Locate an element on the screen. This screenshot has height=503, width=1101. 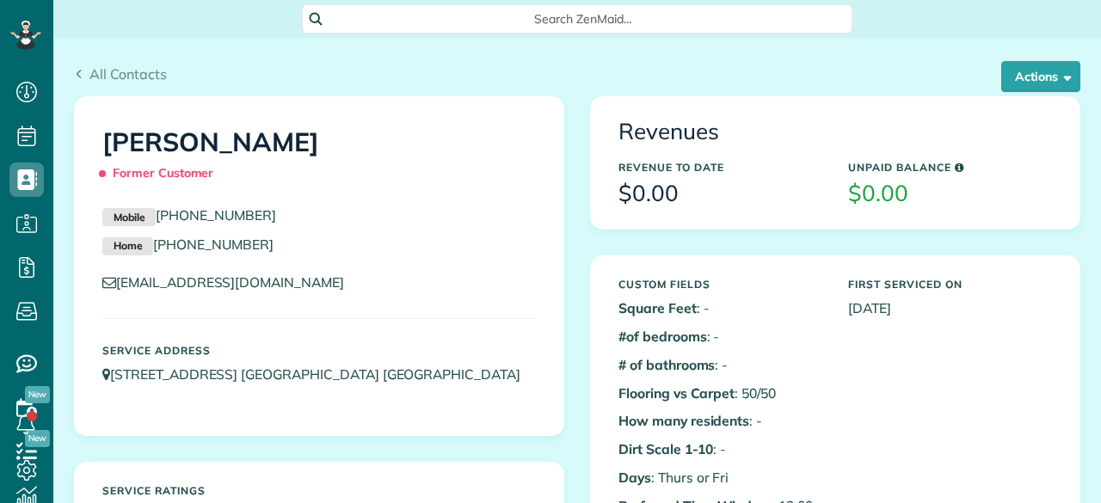
b: #of bedrooms is located at coordinates (662, 336).